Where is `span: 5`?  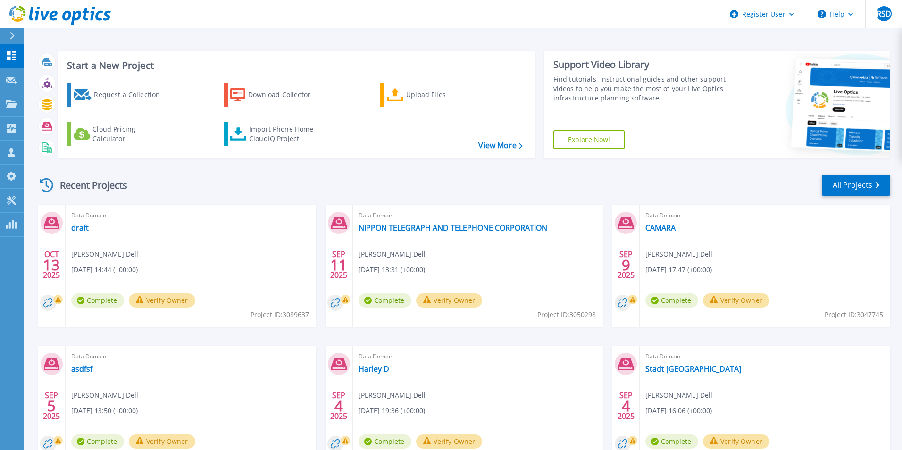 span: 5 is located at coordinates (51, 406).